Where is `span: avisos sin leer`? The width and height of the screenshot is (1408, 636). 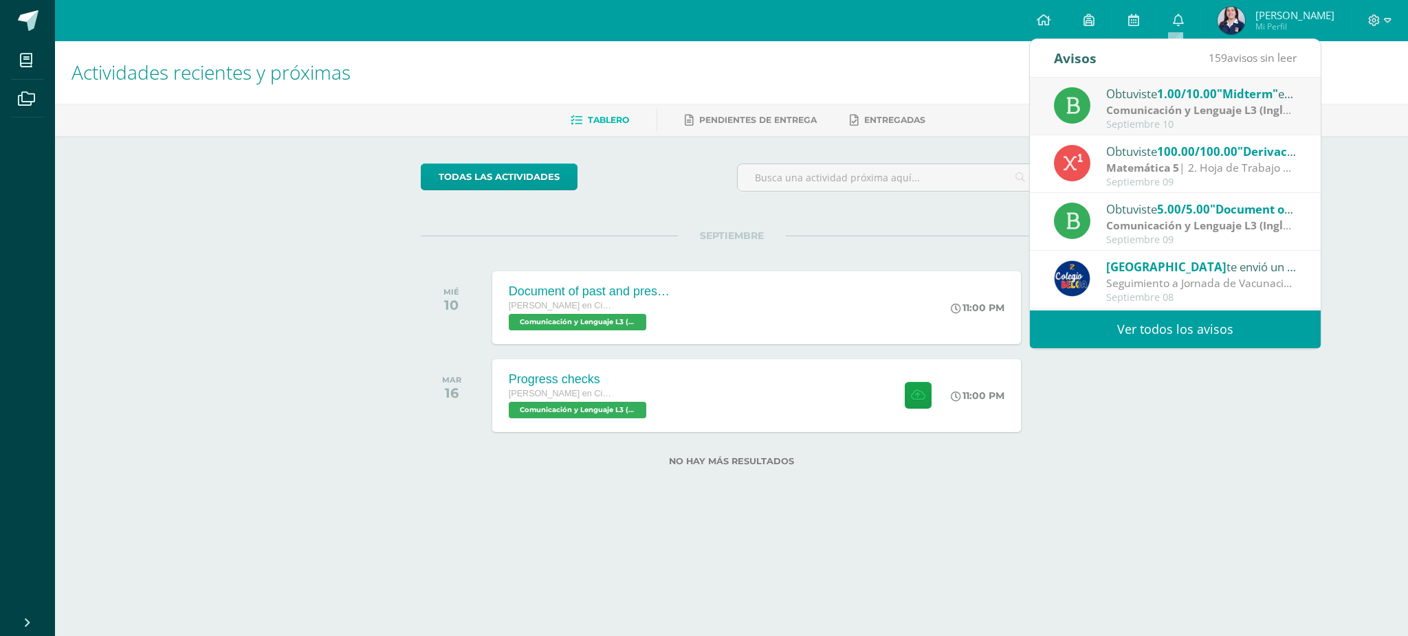 span: avisos sin leer is located at coordinates (1252, 58).